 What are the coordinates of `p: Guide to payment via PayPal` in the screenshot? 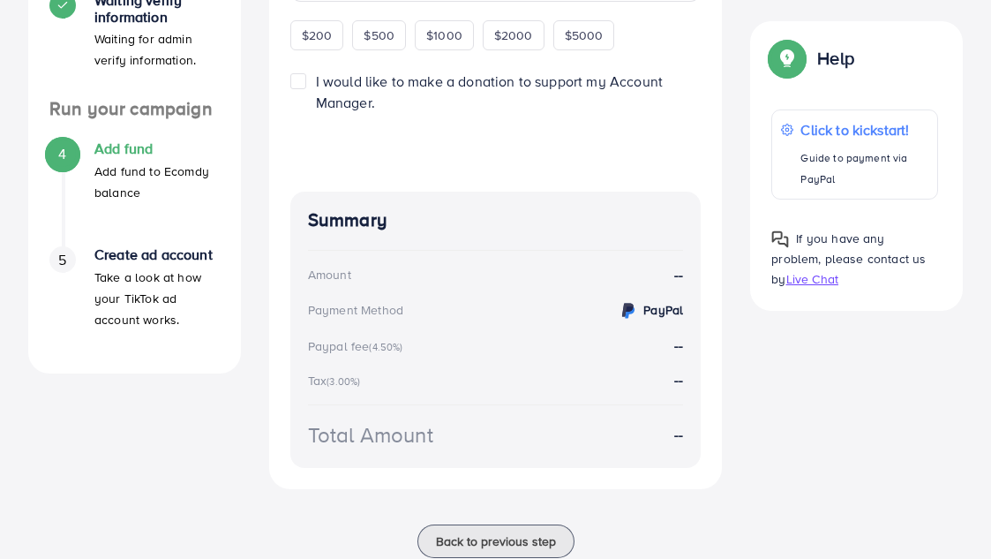 It's located at (864, 169).